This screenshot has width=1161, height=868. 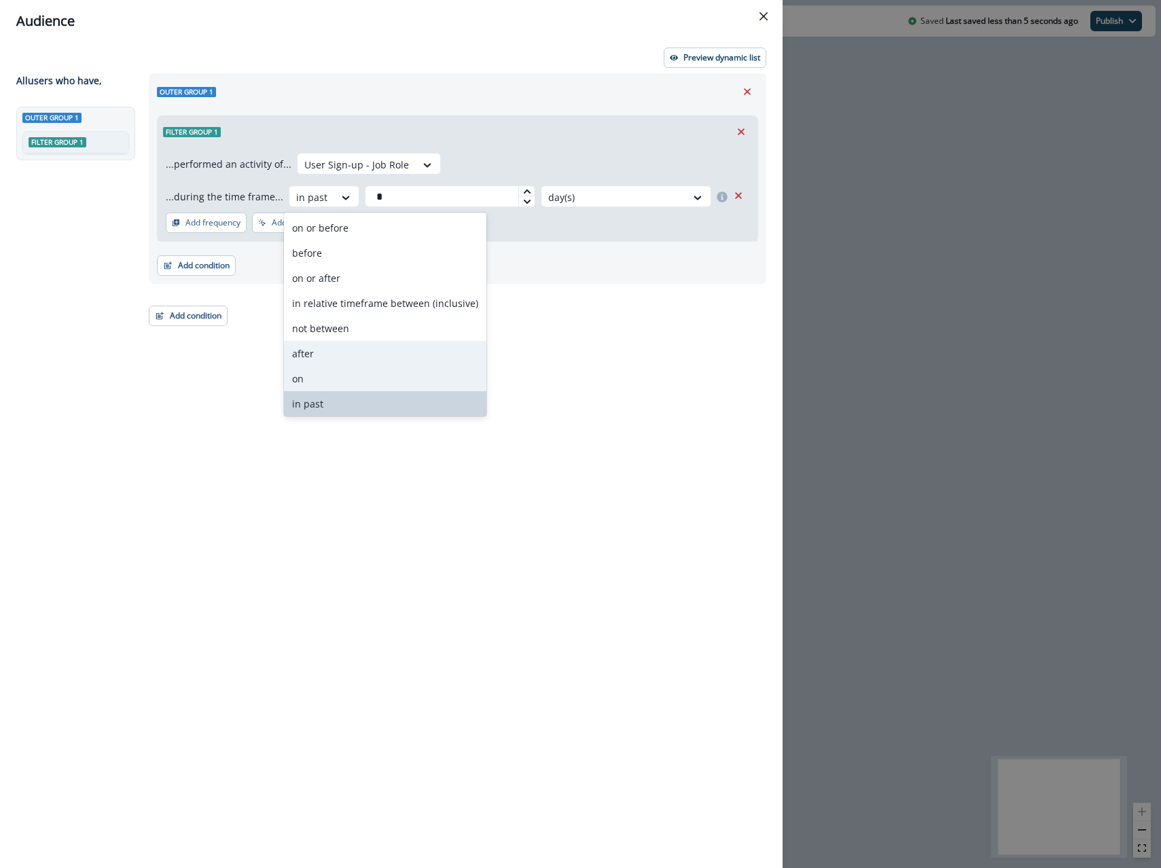 I want to click on button: Preview dynamic list, so click(x=715, y=58).